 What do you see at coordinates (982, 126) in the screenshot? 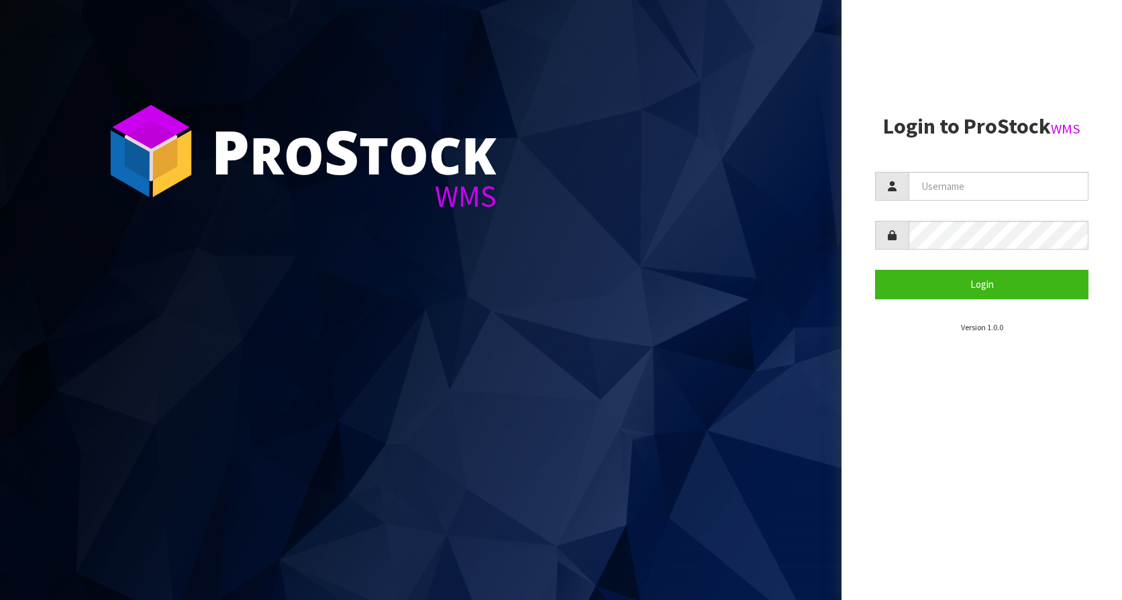
I see `h2: Login to ProStock` at bounding box center [982, 126].